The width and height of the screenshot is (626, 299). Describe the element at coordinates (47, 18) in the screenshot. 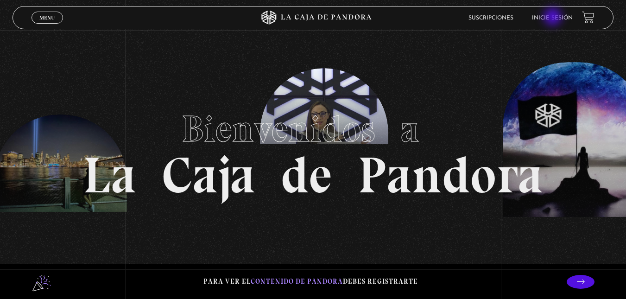

I see `span: Menu` at that location.